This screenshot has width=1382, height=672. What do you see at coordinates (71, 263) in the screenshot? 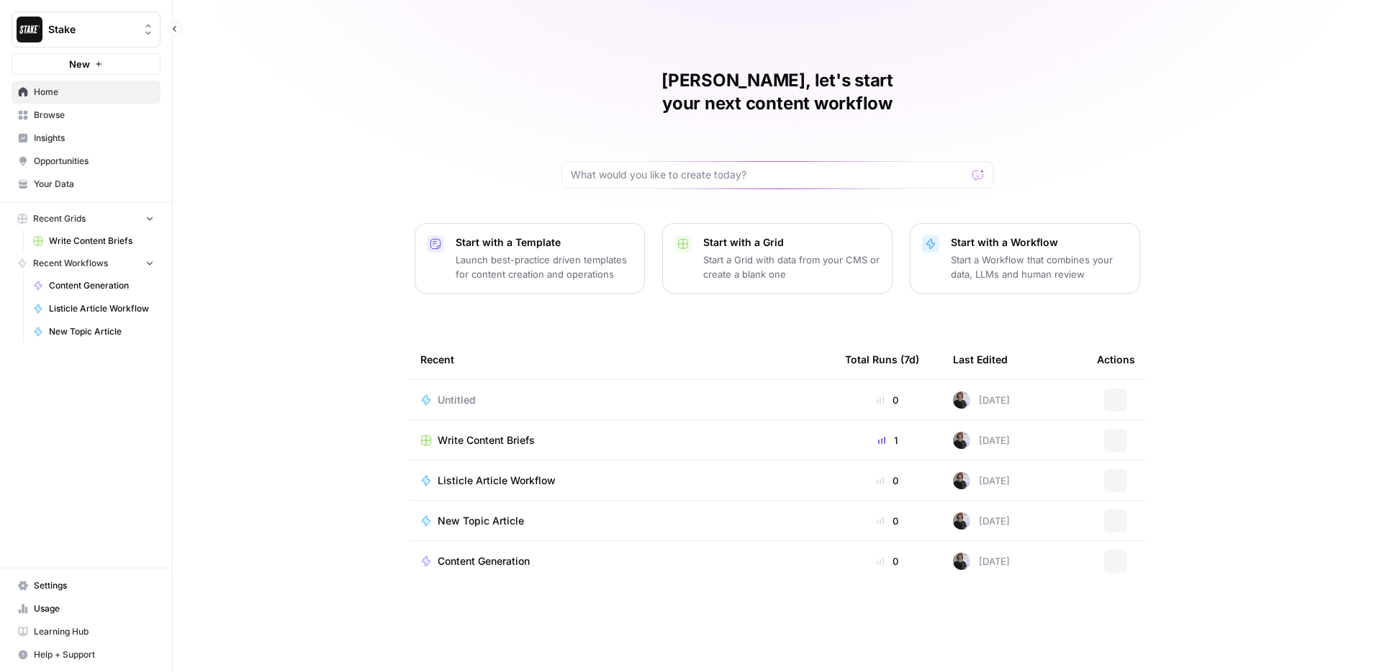
I see `span: Recent Workflows` at bounding box center [71, 263].